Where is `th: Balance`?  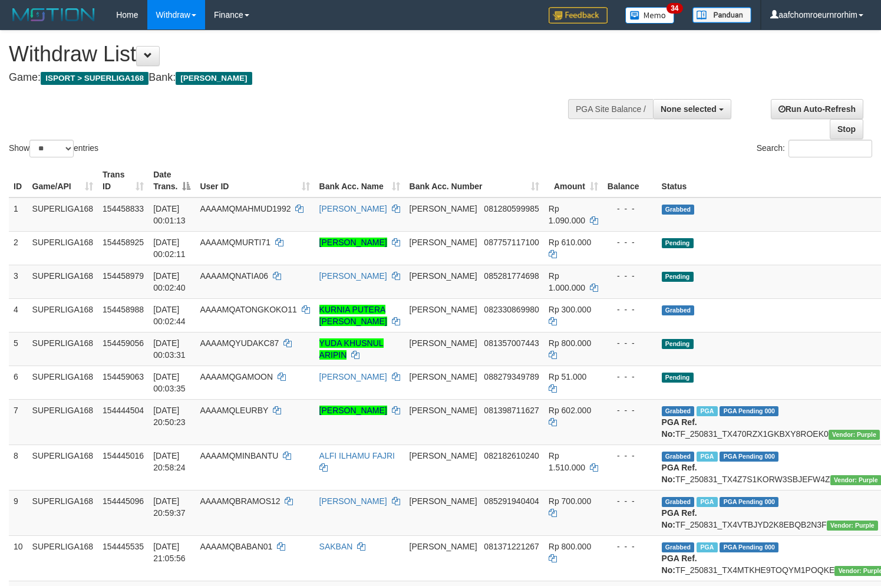
th: Balance is located at coordinates (630, 180).